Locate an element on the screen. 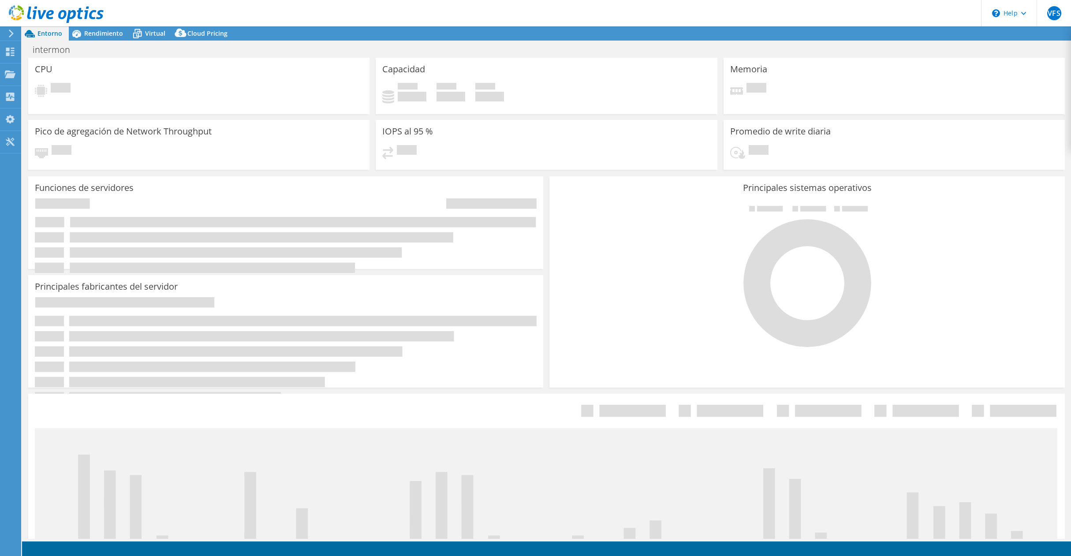  h1: intermon is located at coordinates (56, 50).